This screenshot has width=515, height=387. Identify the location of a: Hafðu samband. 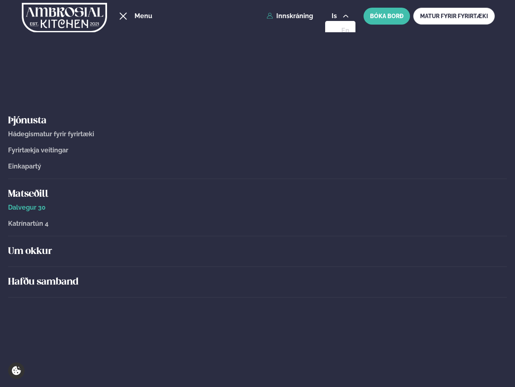
(257, 282).